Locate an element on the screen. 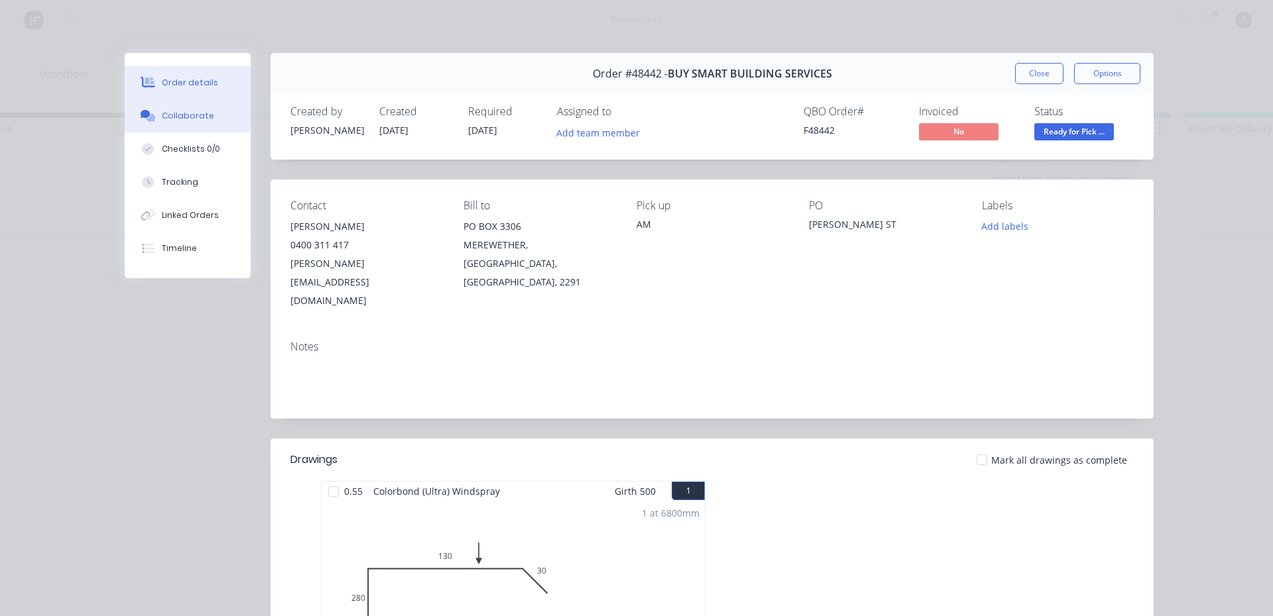 The height and width of the screenshot is (616, 1273). div: Timeline is located at coordinates (179, 249).